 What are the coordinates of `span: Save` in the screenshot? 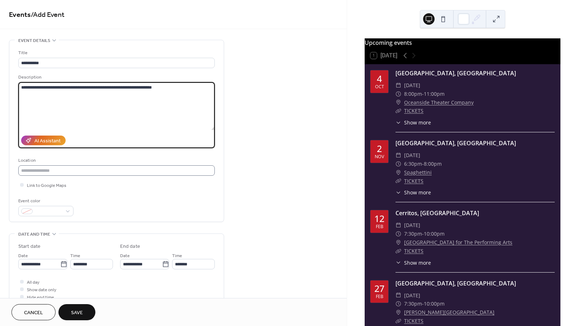 It's located at (77, 313).